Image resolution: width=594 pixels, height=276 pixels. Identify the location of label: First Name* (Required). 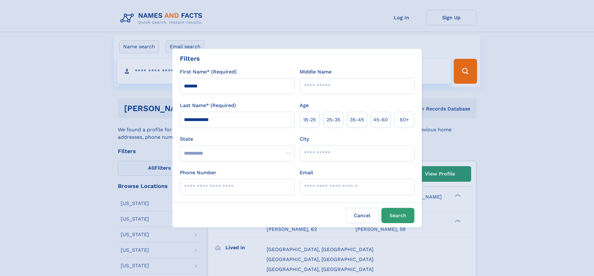
(208, 72).